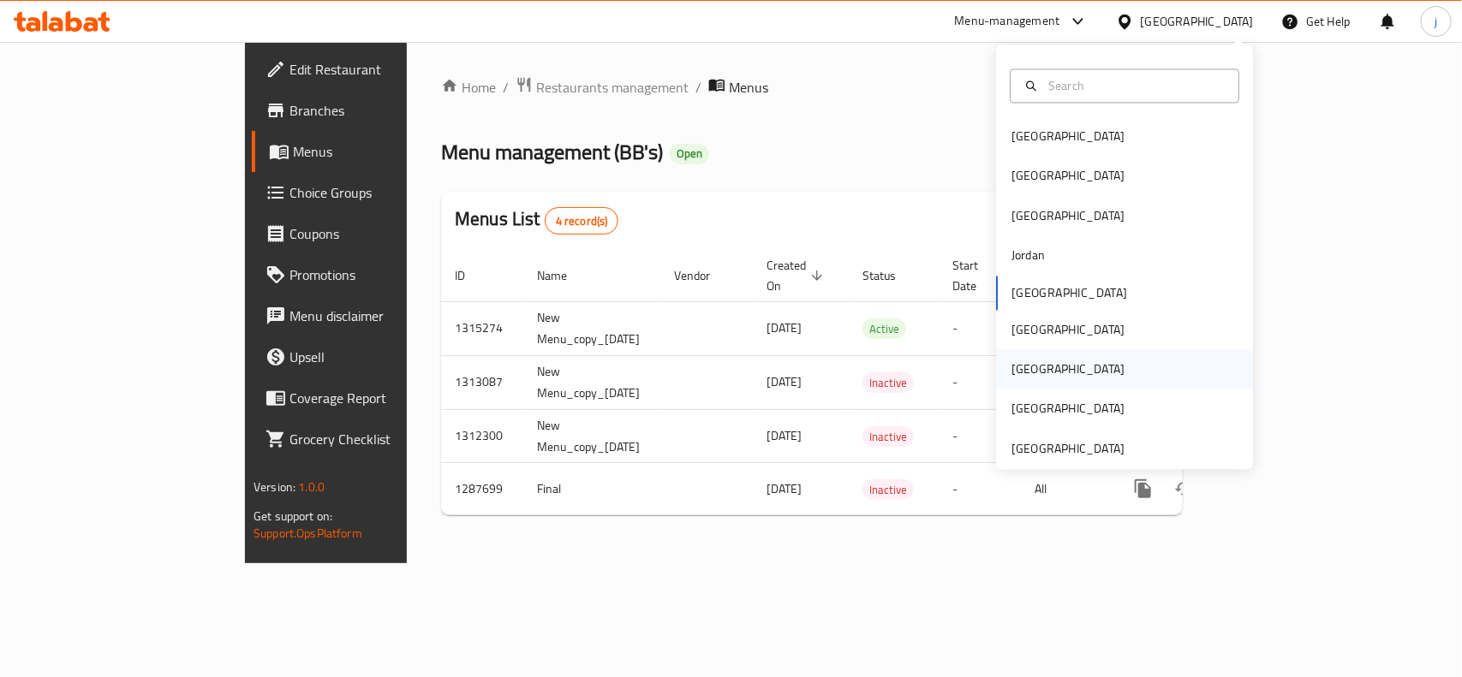  I want to click on span: Menu disclaimer, so click(382, 316).